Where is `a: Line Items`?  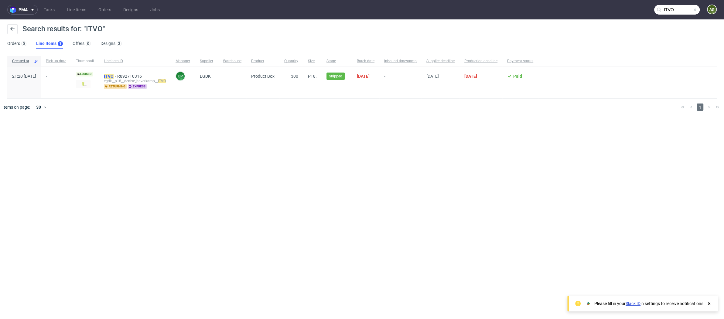 a: Line Items is located at coordinates (76, 10).